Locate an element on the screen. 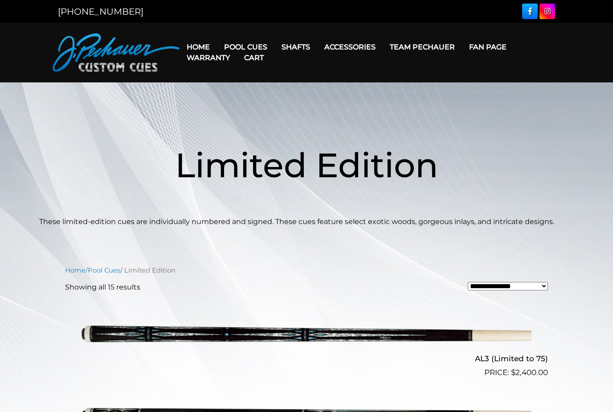 The image size is (613, 412). img: AL3 (Limited to 75) is located at coordinates (306, 337).